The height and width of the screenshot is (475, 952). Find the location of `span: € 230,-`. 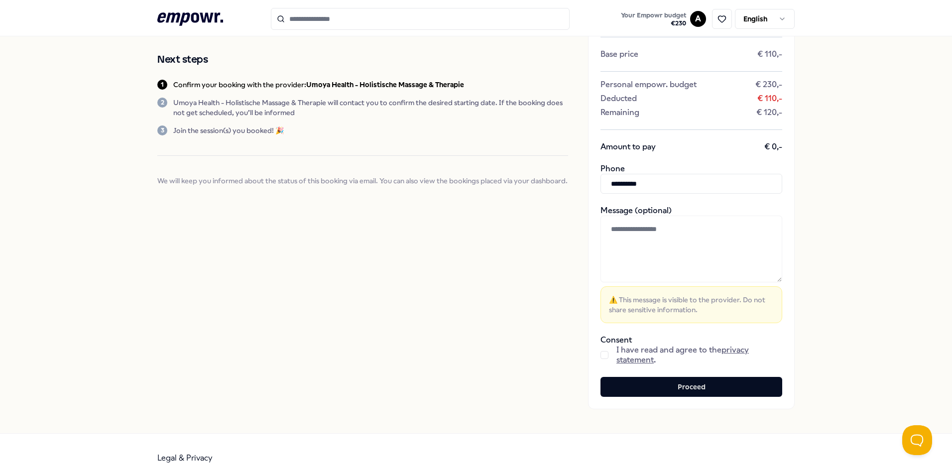

span: € 230,- is located at coordinates (768, 85).